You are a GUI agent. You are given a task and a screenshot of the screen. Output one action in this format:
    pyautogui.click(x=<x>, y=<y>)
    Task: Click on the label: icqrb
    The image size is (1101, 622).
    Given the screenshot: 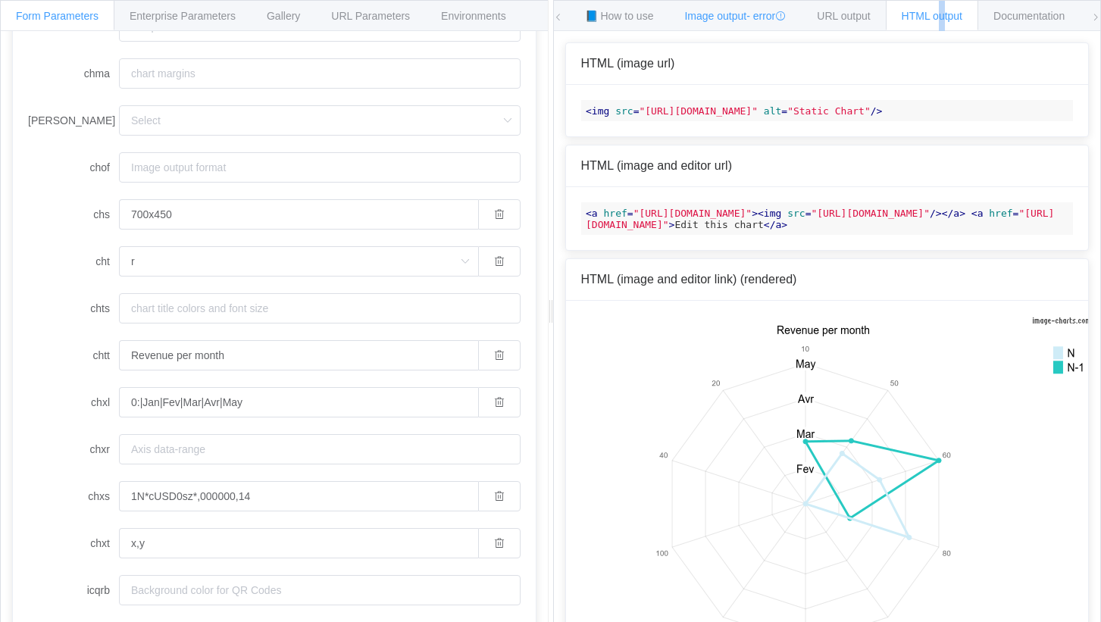 What is the action you would take?
    pyautogui.click(x=74, y=590)
    